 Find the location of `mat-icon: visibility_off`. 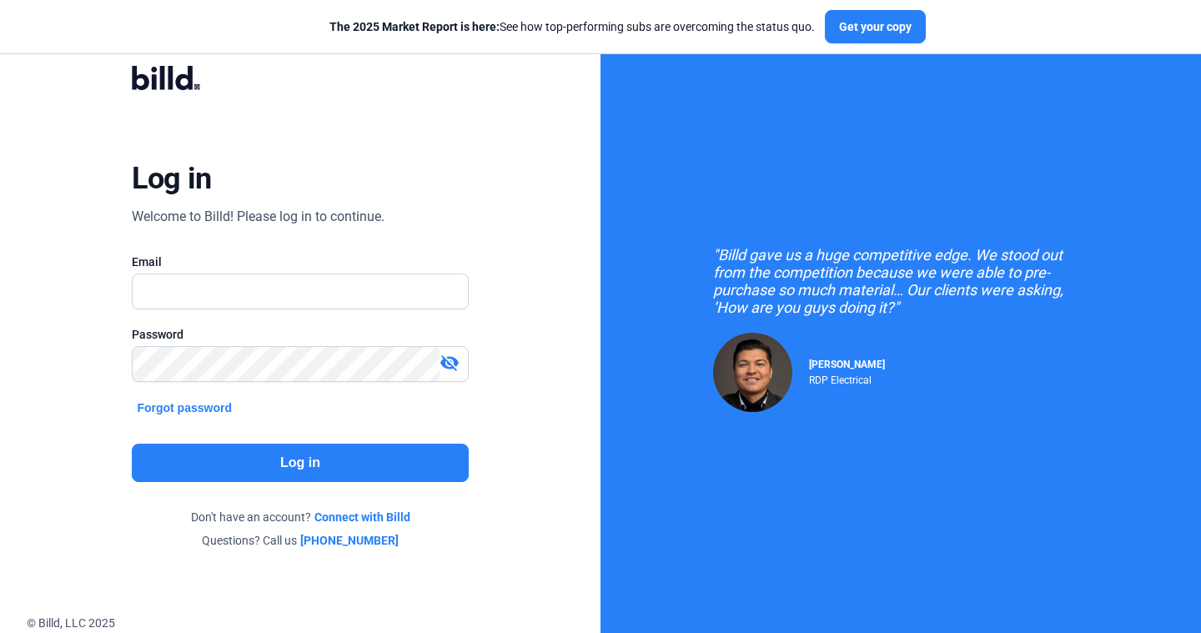

mat-icon: visibility_off is located at coordinates (450, 363).